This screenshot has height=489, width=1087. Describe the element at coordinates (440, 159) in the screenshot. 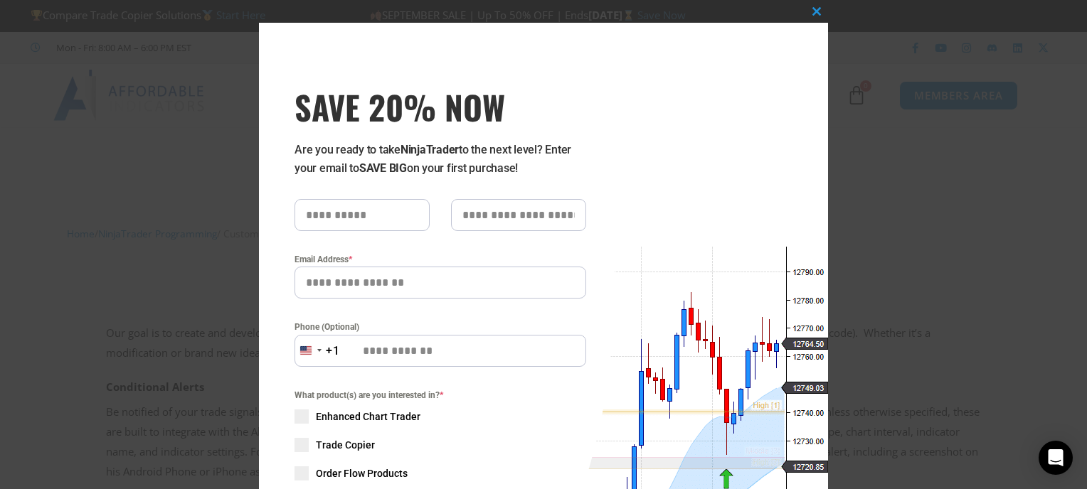

I see `p: Are you ready to take to the next level? Enter your email to on your first purchase!` at that location.